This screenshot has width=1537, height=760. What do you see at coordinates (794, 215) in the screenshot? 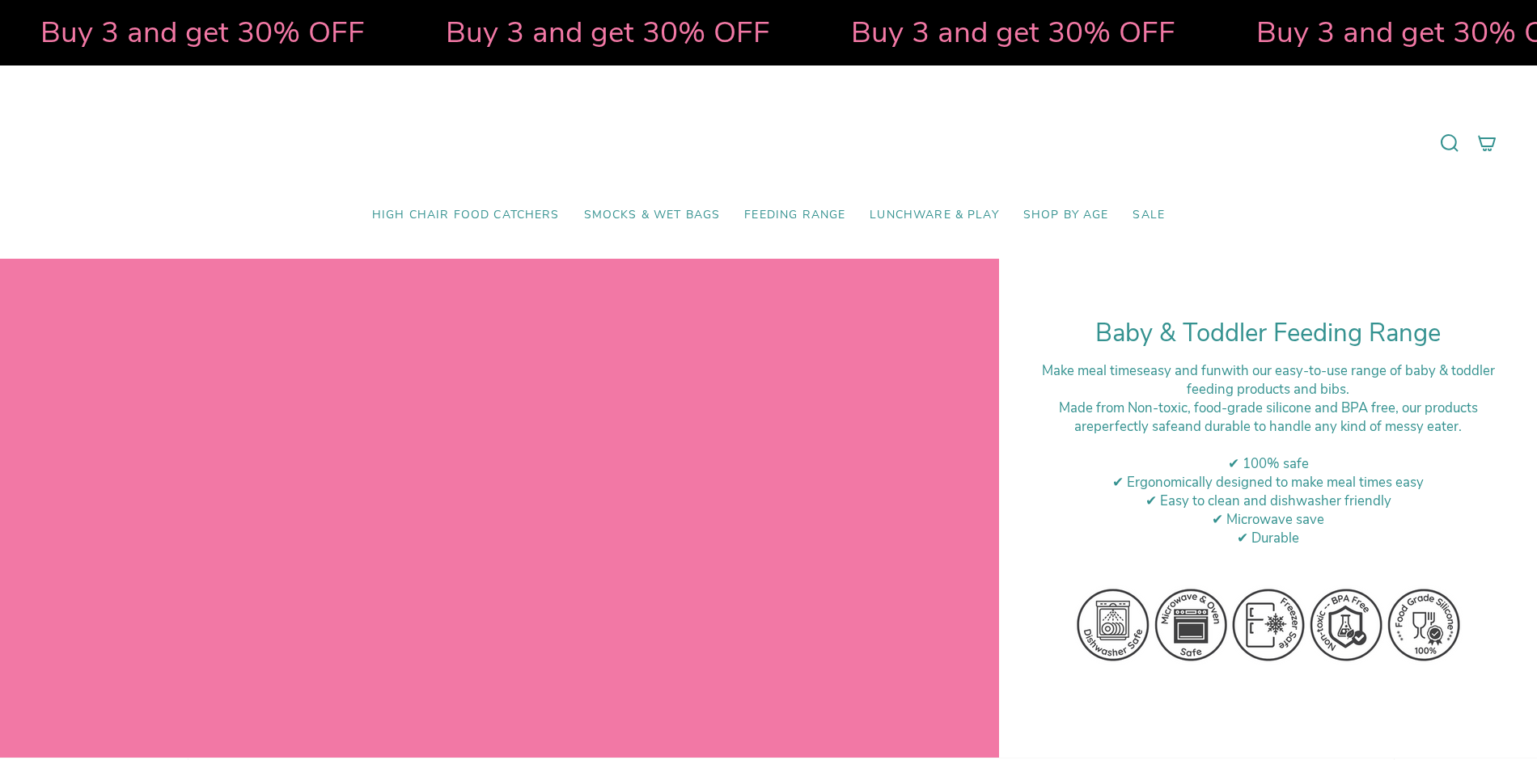
I see `div: Feeding Range` at bounding box center [794, 215].